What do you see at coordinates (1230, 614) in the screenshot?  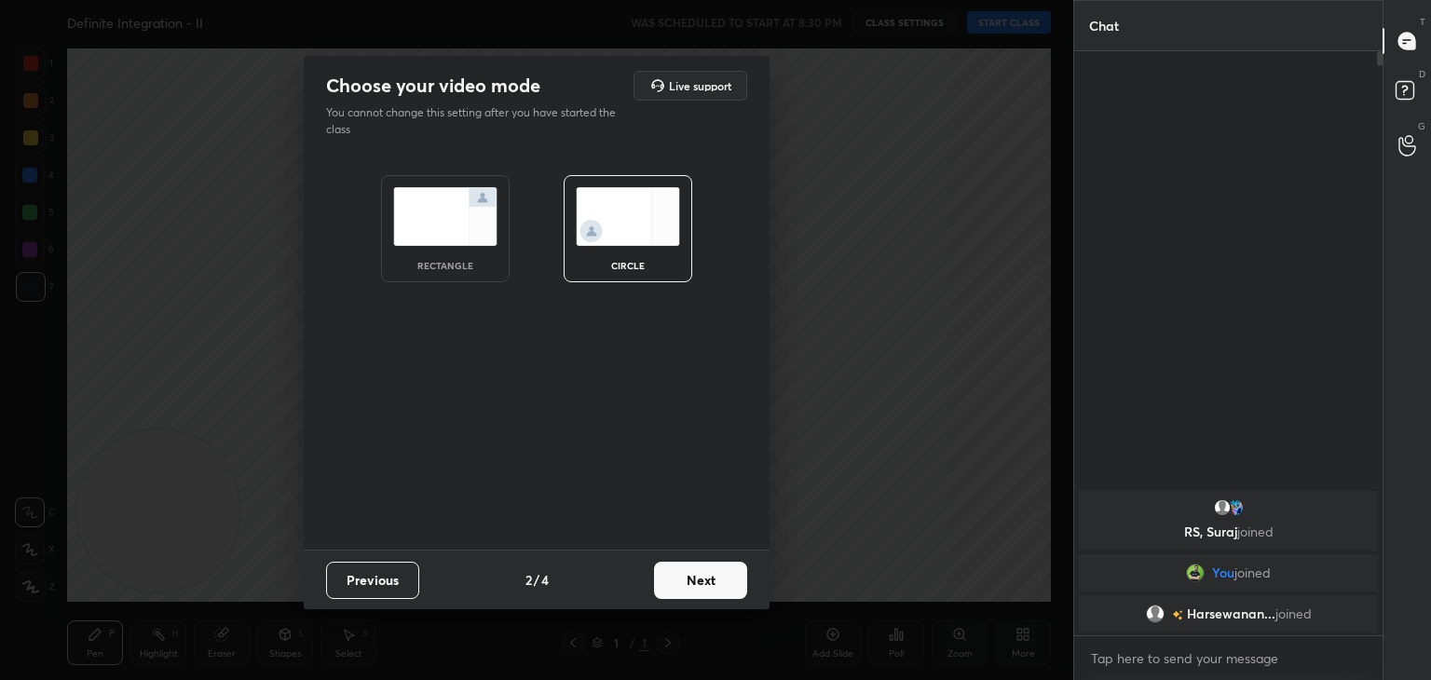 I see `span: Harsewanan...` at bounding box center [1230, 614].